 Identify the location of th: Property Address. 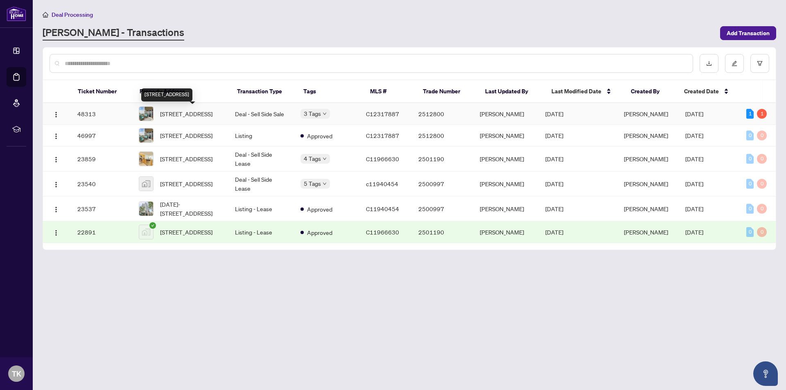
(182, 92).